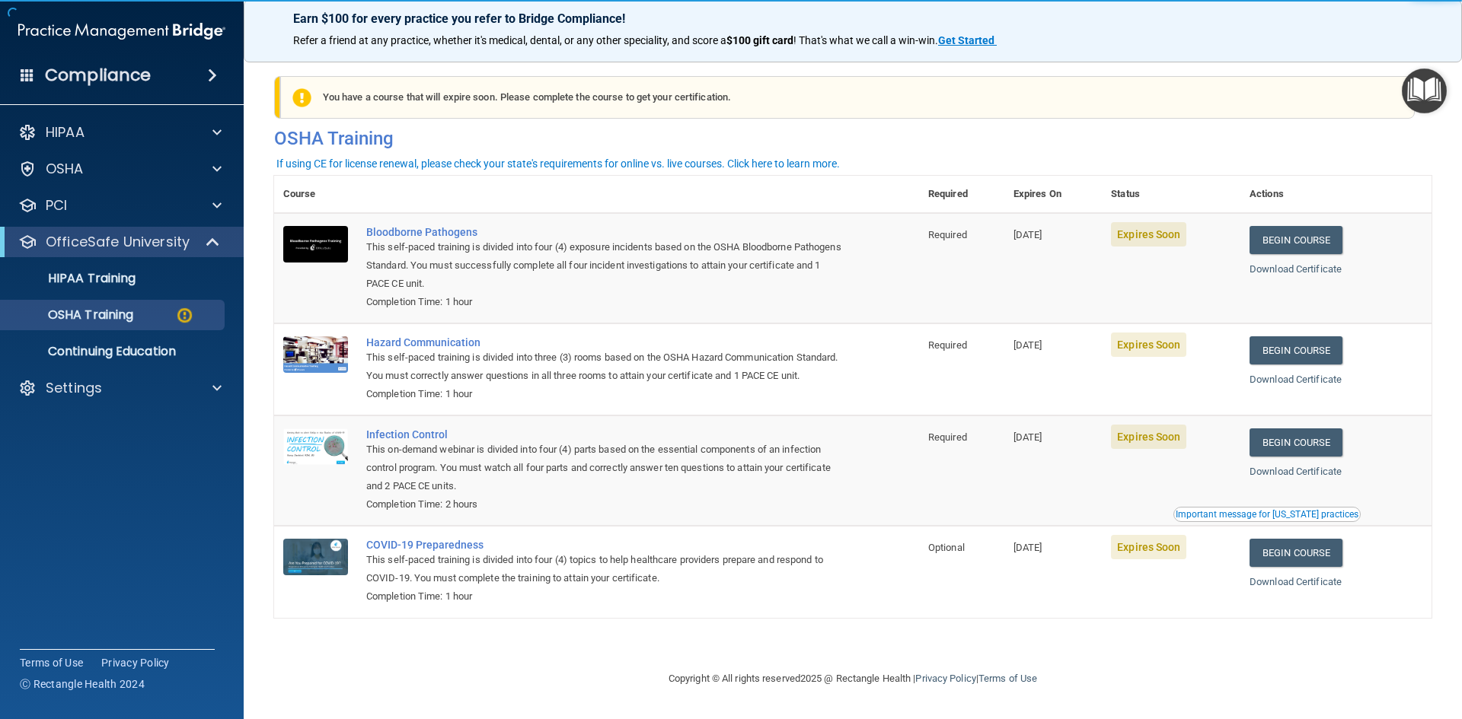  What do you see at coordinates (604, 232) in the screenshot?
I see `div: Bloodborne Pathogens` at bounding box center [604, 232].